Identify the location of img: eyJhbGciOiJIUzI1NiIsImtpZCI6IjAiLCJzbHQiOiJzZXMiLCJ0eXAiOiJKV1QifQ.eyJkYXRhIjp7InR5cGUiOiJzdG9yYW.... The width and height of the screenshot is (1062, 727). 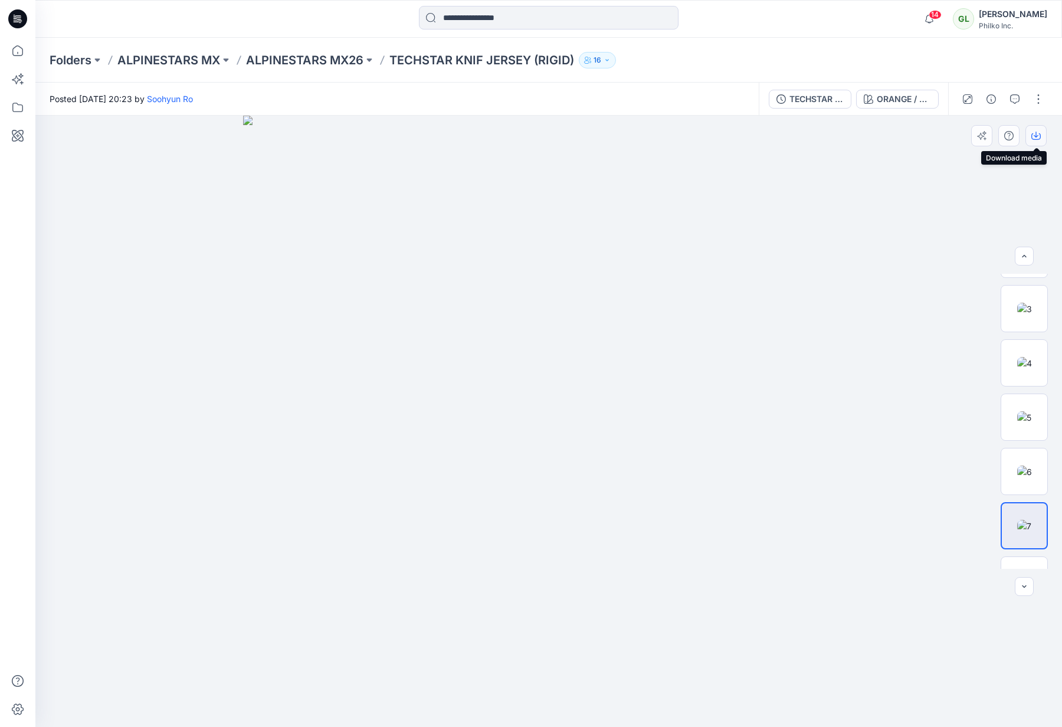
(549, 421).